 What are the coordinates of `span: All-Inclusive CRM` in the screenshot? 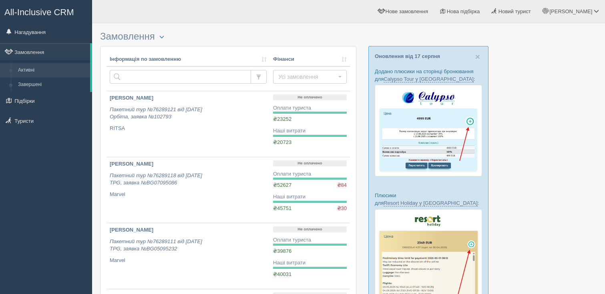 It's located at (39, 12).